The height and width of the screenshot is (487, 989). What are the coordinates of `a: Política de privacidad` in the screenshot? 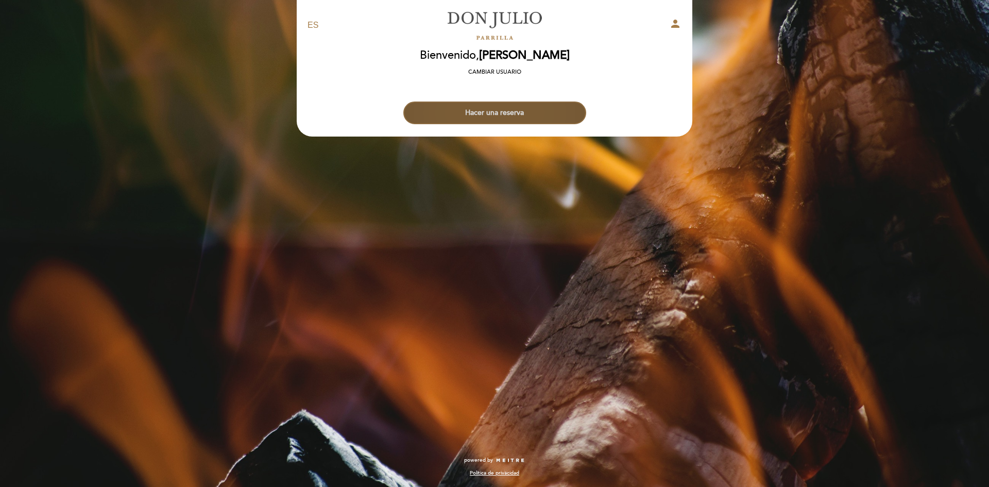 It's located at (495, 473).